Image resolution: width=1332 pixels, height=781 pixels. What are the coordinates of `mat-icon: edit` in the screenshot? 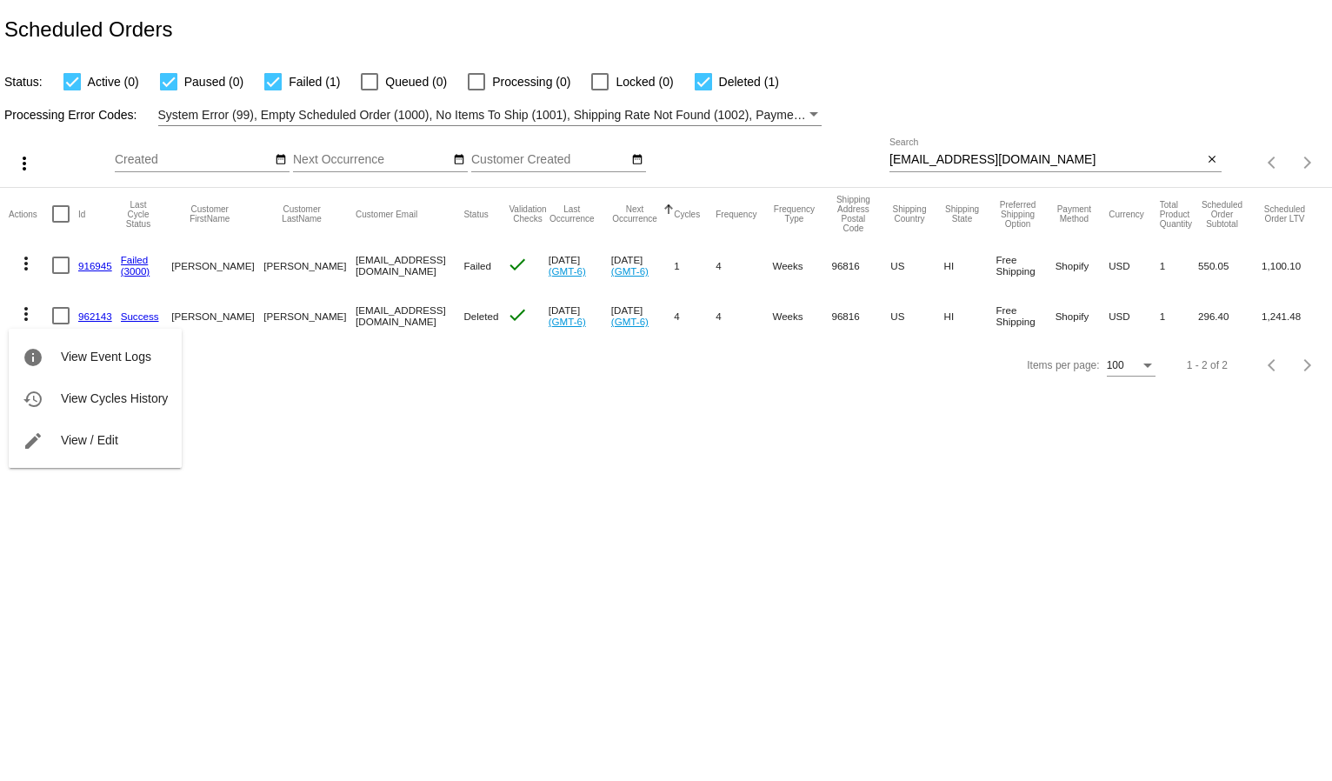 It's located at (33, 441).